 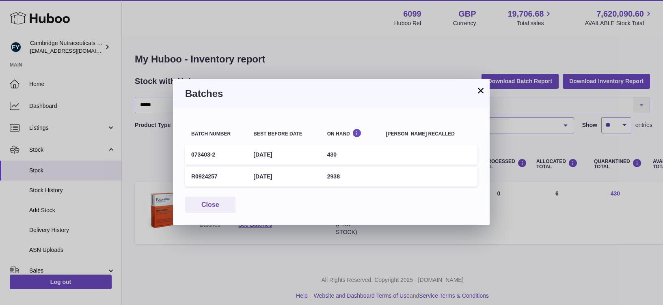 What do you see at coordinates (216, 155) in the screenshot?
I see `td: 073403-2` at bounding box center [216, 155].